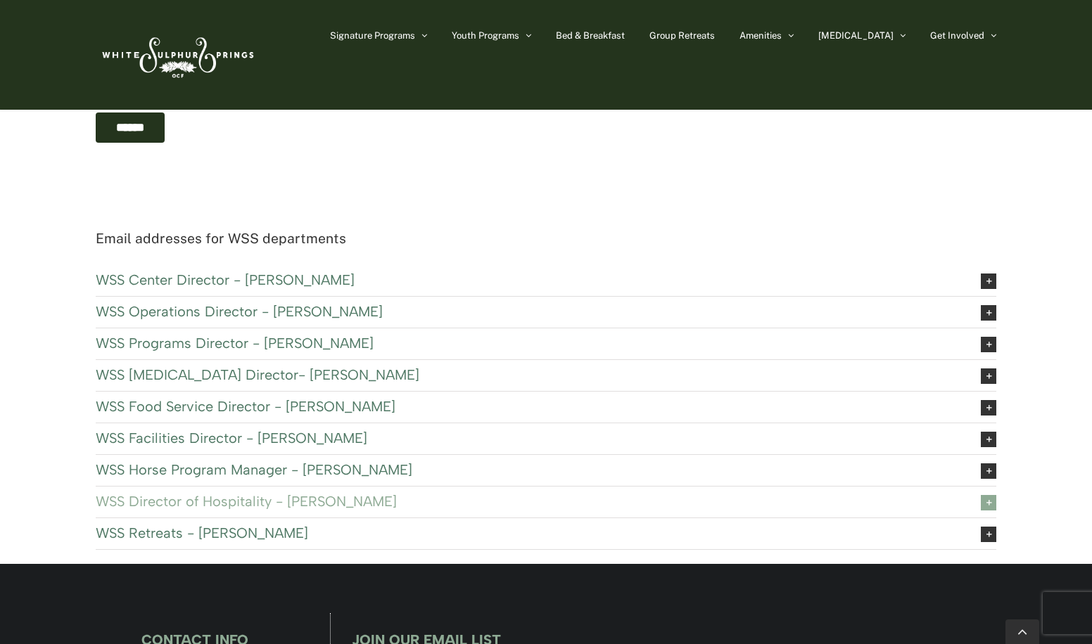 This screenshot has height=644, width=1092. I want to click on span: Youth Programs, so click(485, 35).